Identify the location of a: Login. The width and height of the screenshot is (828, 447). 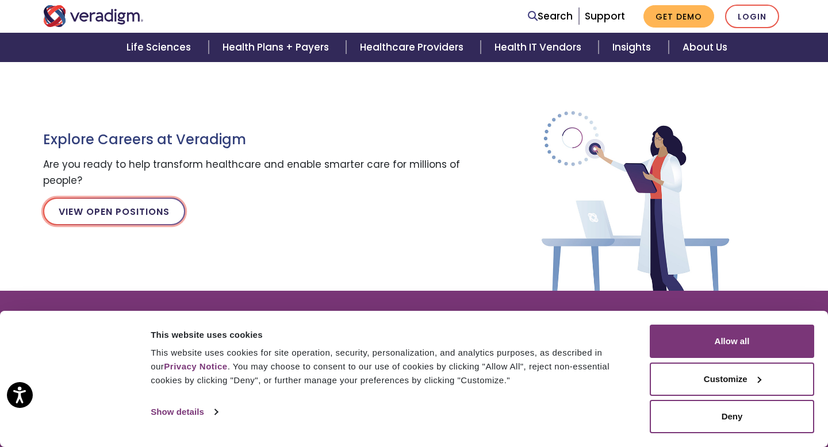
(752, 16).